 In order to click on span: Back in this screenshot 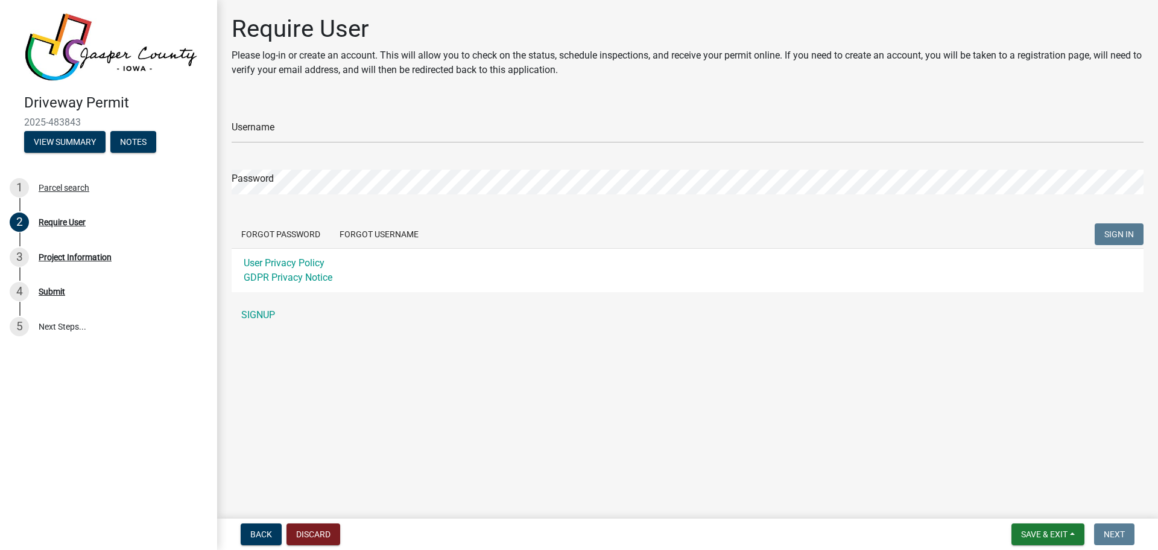, I will do `click(261, 534)`.